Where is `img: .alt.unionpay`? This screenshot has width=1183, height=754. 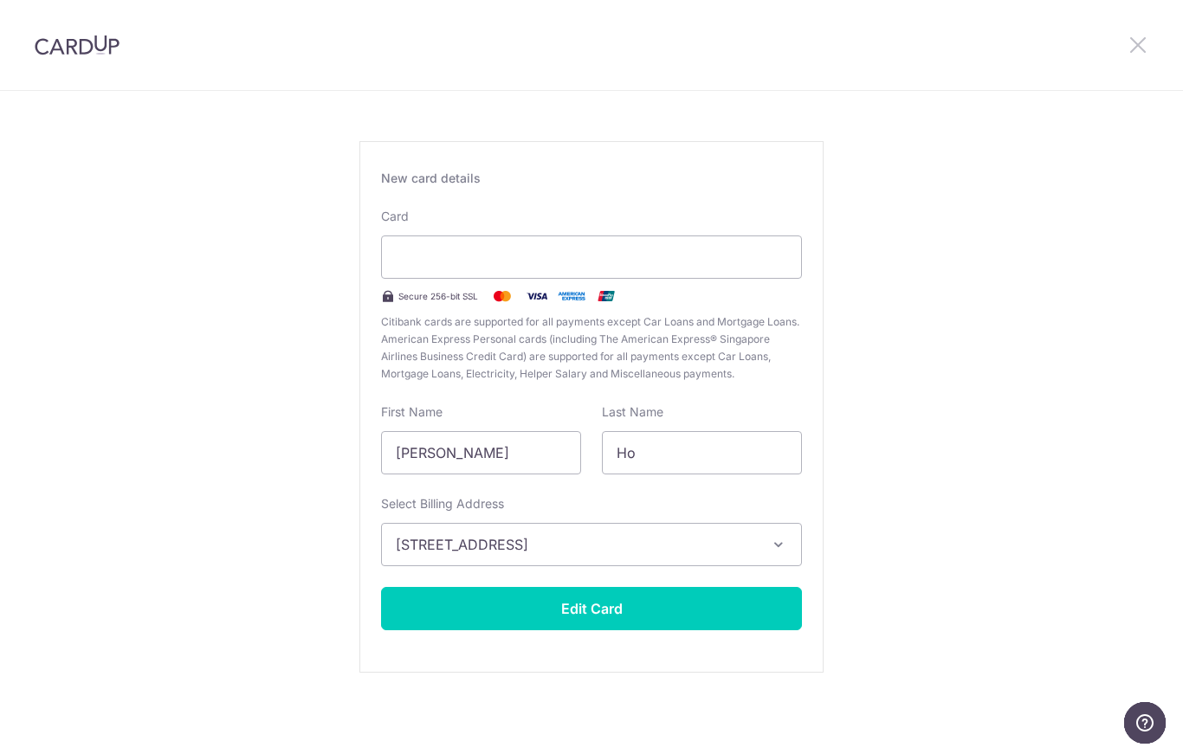
img: .alt.unionpay is located at coordinates (606, 296).